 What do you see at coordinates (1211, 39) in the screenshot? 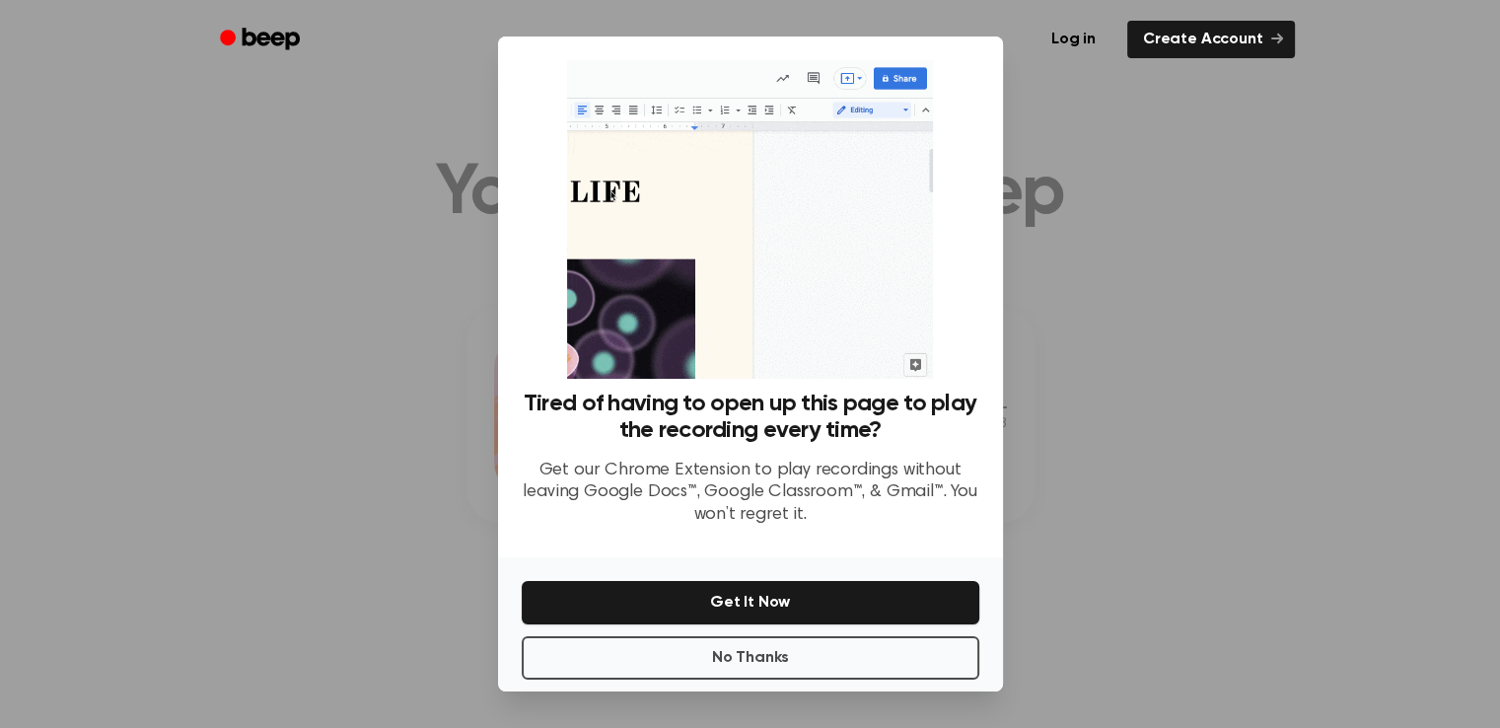
I see `a: Create Account` at bounding box center [1211, 39].